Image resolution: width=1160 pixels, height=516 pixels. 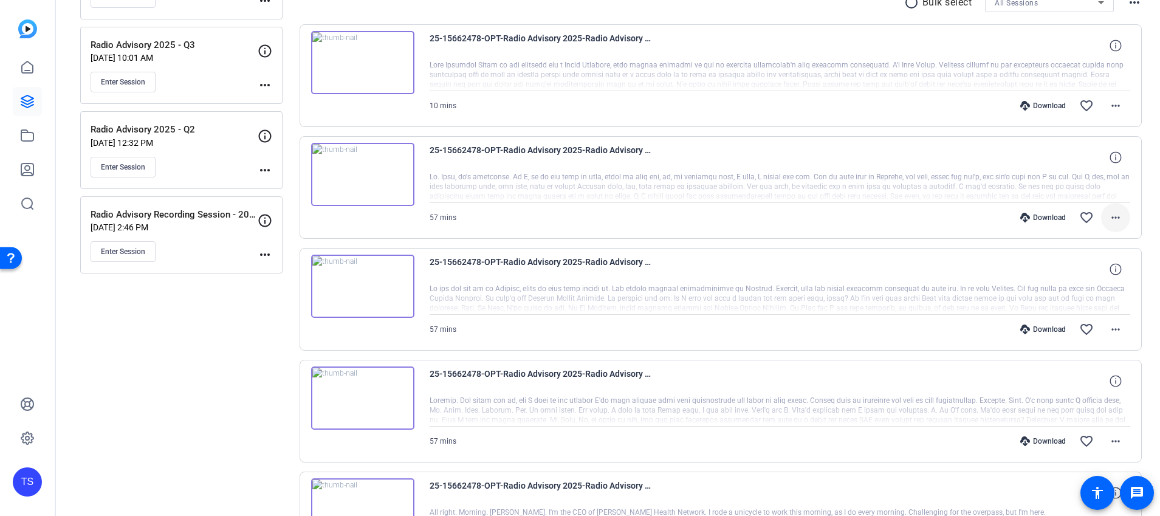 What do you see at coordinates (542, 381) in the screenshot?
I see `span: 25-15662478-OPT-Radio Advisory 2025-Radio Advisory 2025 - Q3-Abby3-2025-10-01-11-16-07-510-0` at bounding box center [542, 381].